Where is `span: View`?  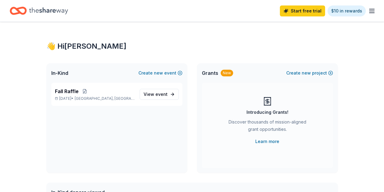 span: View is located at coordinates (156, 94).